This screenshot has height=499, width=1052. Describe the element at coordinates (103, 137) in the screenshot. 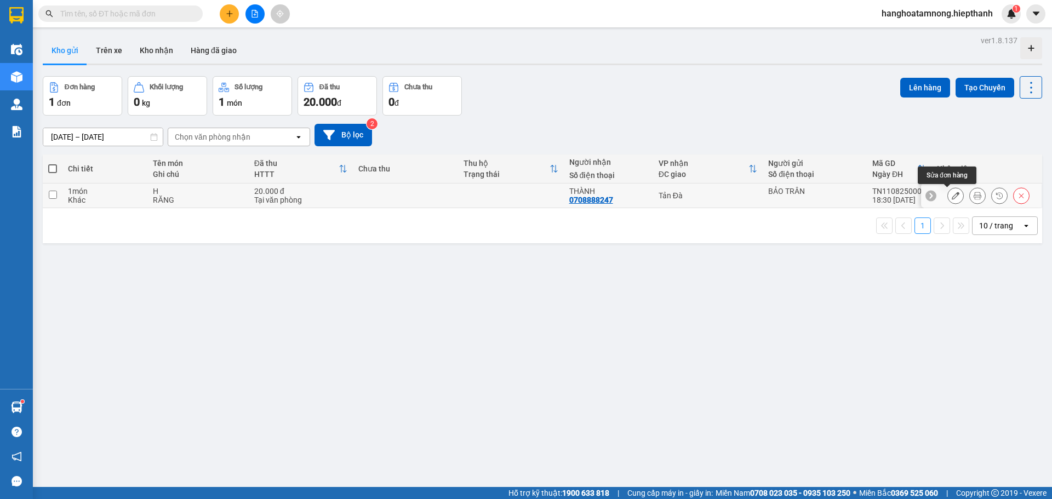

I see `input: Select a date range.` at that location.